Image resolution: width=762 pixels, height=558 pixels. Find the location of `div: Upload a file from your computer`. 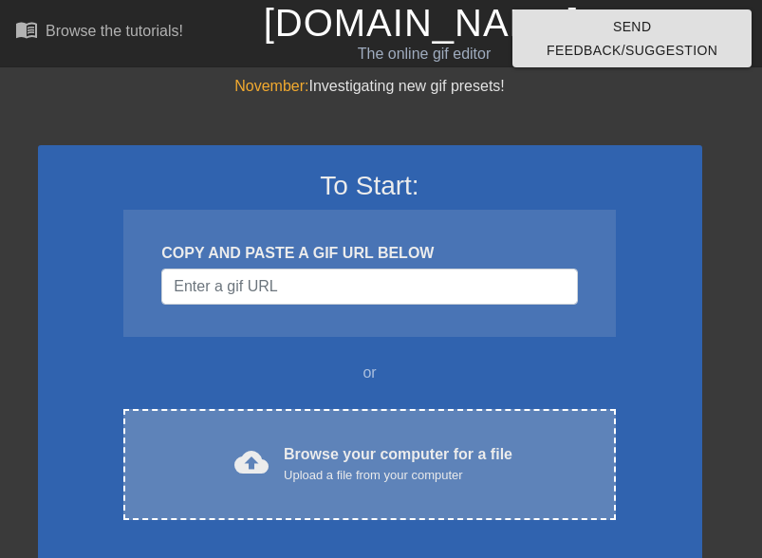

div: Upload a file from your computer is located at coordinates (397, 475).